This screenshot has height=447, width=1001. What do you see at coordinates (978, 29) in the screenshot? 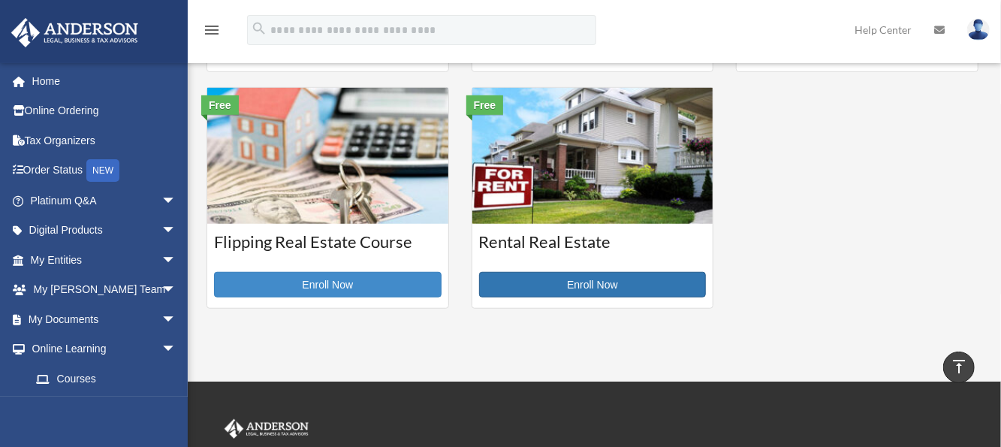
I see `img: User Pic` at bounding box center [978, 29].